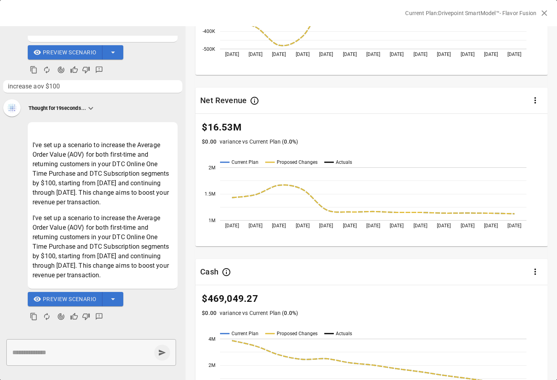 Image resolution: width=557 pixels, height=380 pixels. I want to click on div: Net Revenue, so click(223, 100).